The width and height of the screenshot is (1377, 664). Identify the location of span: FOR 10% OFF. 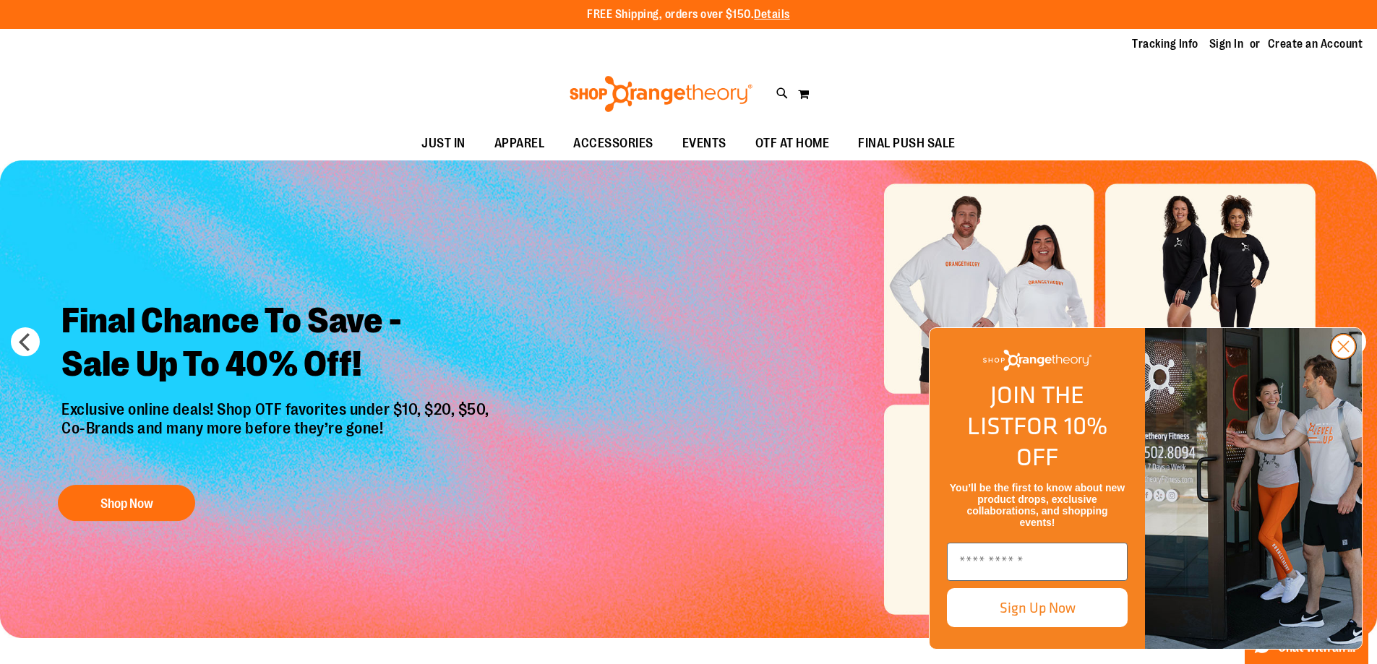
(1060, 441).